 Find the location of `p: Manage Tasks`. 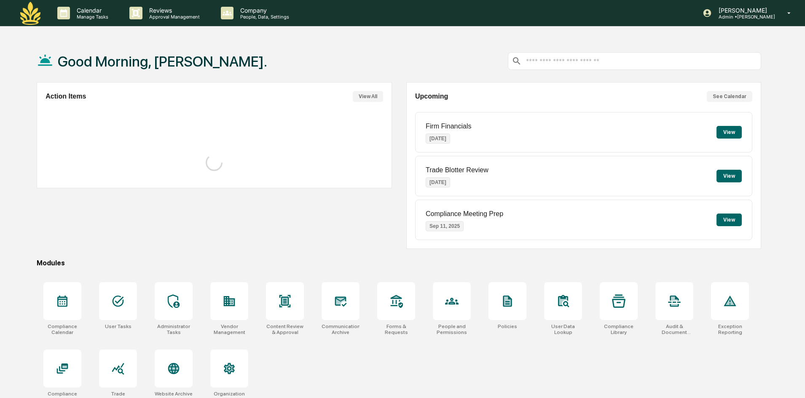

p: Manage Tasks is located at coordinates (91, 17).